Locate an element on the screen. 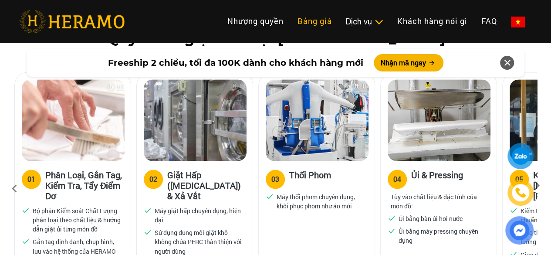 This screenshot has width=551, height=255. p: Ủi bằng máy pressing chuyên dụng is located at coordinates (443, 236).